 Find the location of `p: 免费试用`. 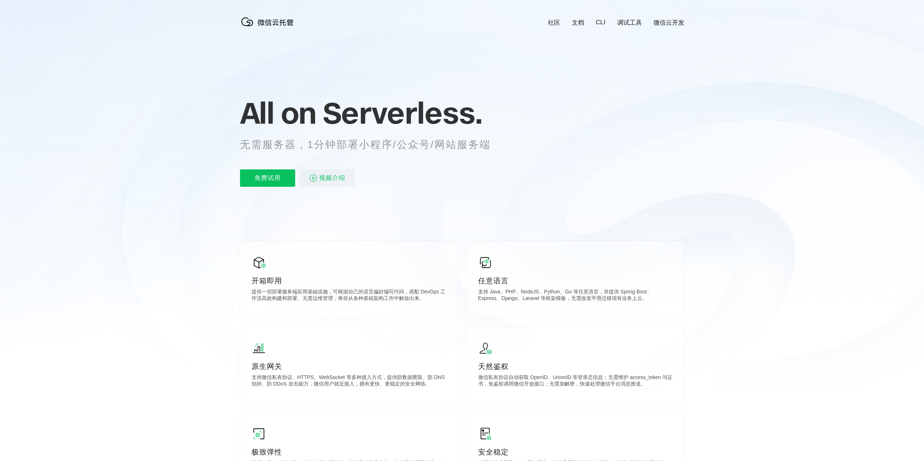

p: 免费试用 is located at coordinates (268, 178).